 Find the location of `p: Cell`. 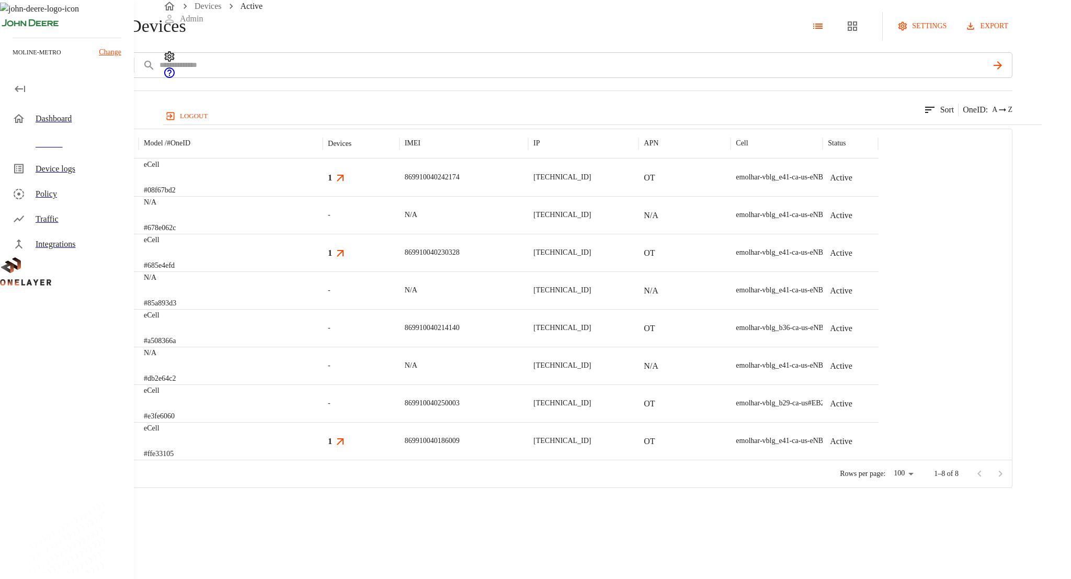

p: Cell is located at coordinates (742, 143).